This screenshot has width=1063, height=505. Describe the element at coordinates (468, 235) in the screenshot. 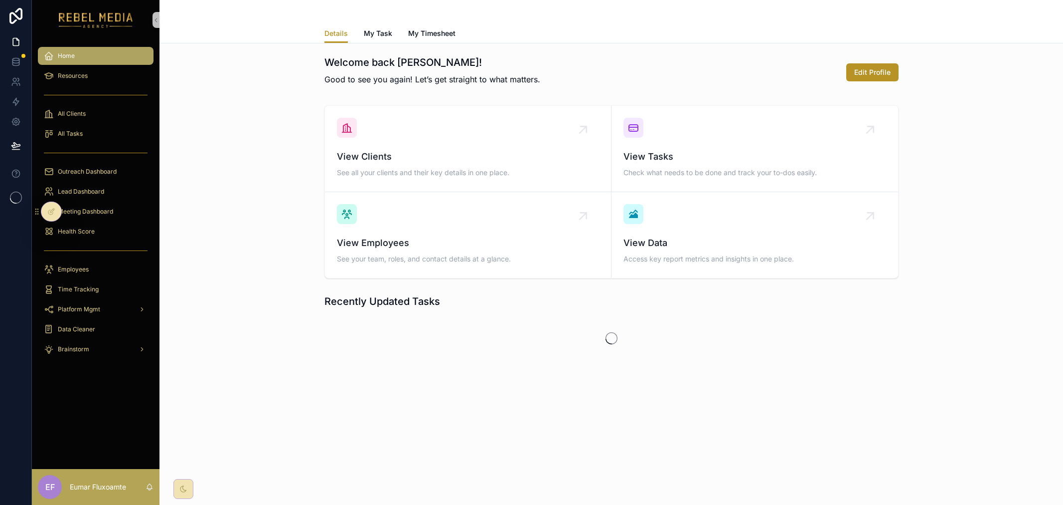

I see `a: View EmployeesSee your team, roles, and contact details at a glance.` at that location.